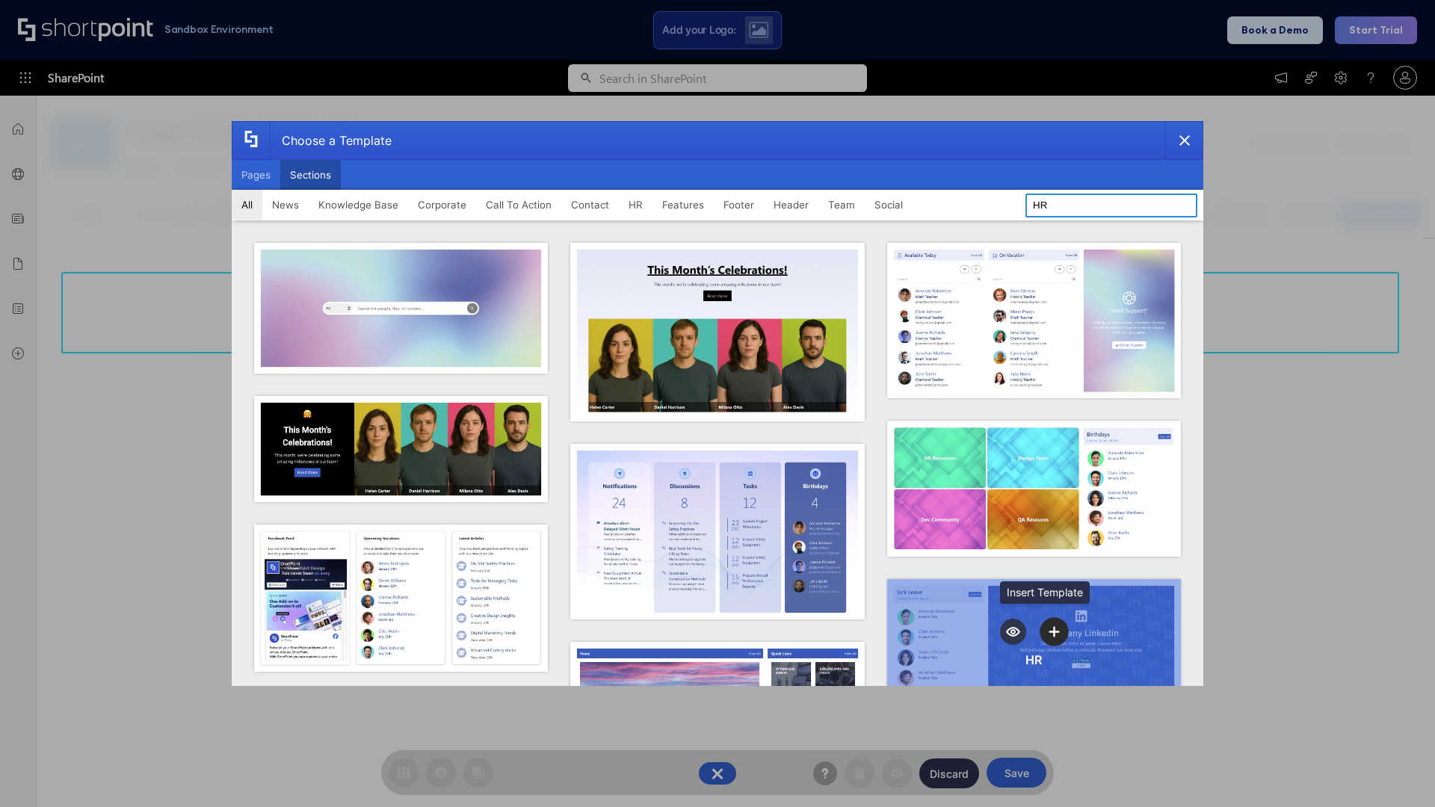  What do you see at coordinates (683, 205) in the screenshot?
I see `button: Features` at bounding box center [683, 205].